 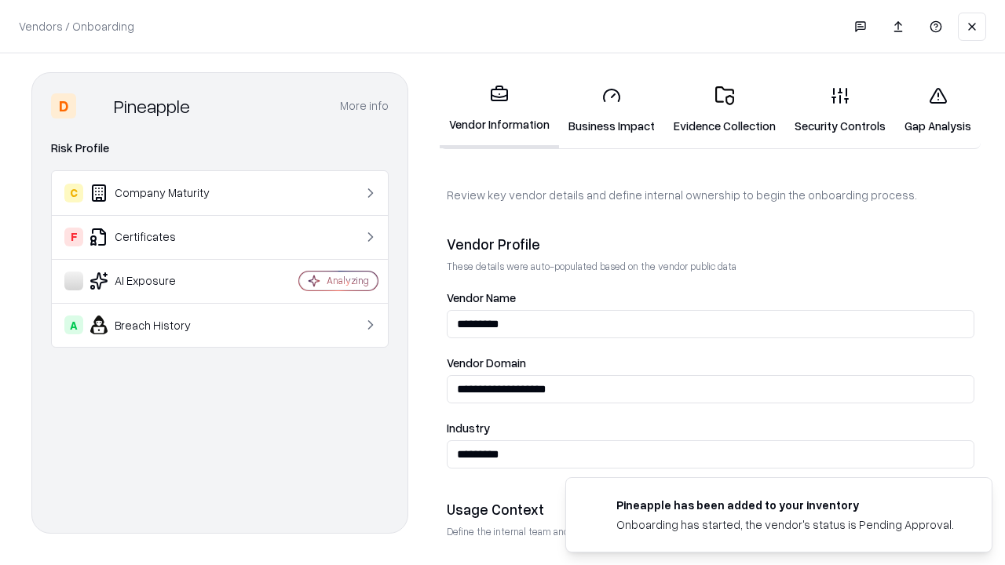 I want to click on a: Security Controls, so click(x=840, y=110).